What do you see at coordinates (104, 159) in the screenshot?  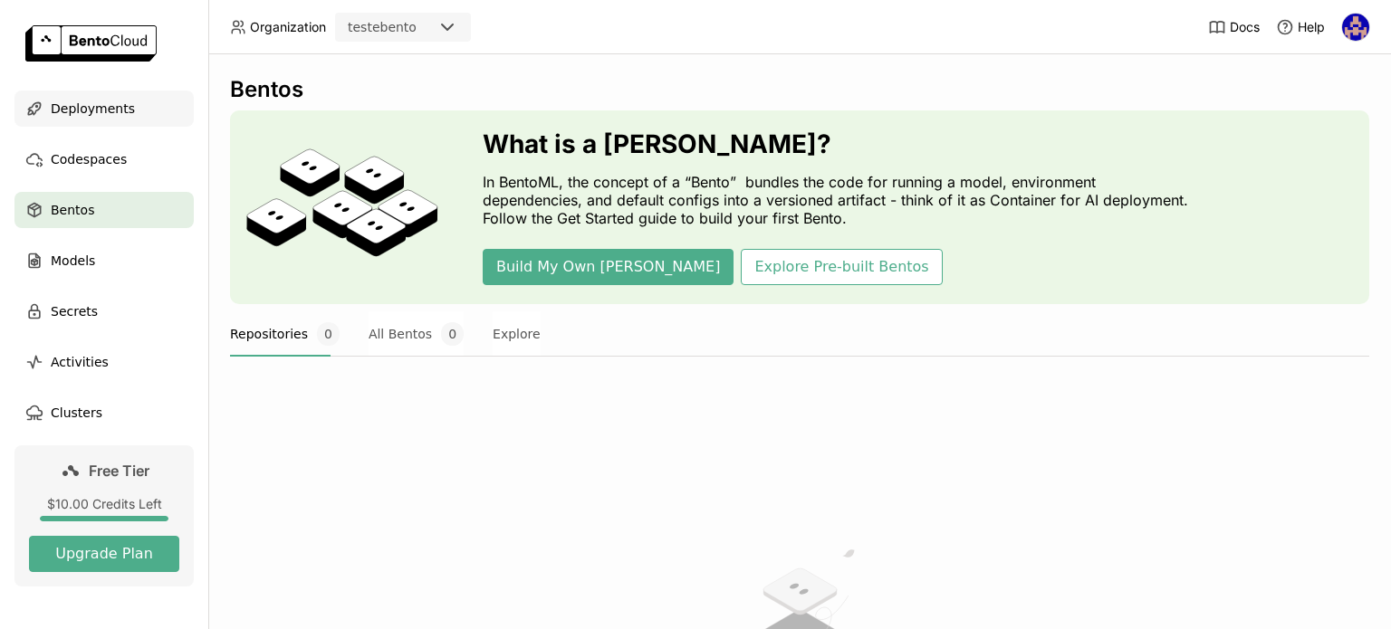 I see `a: Codespaces` at bounding box center [104, 159].